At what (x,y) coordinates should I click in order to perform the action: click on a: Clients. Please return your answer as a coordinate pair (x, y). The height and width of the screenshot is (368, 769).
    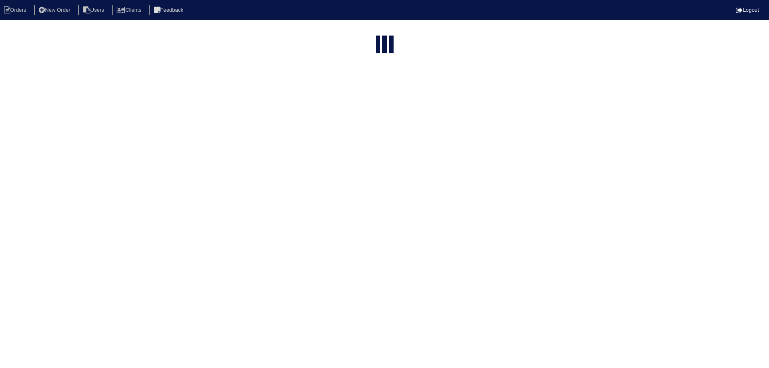
    Looking at the image, I should click on (130, 10).